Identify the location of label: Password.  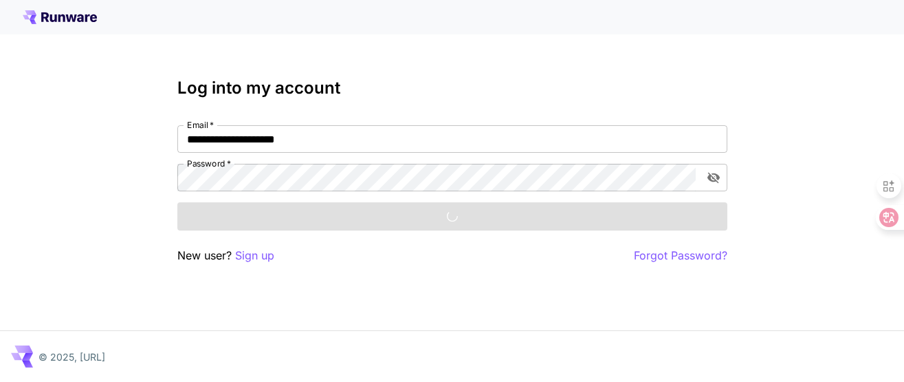
(209, 163).